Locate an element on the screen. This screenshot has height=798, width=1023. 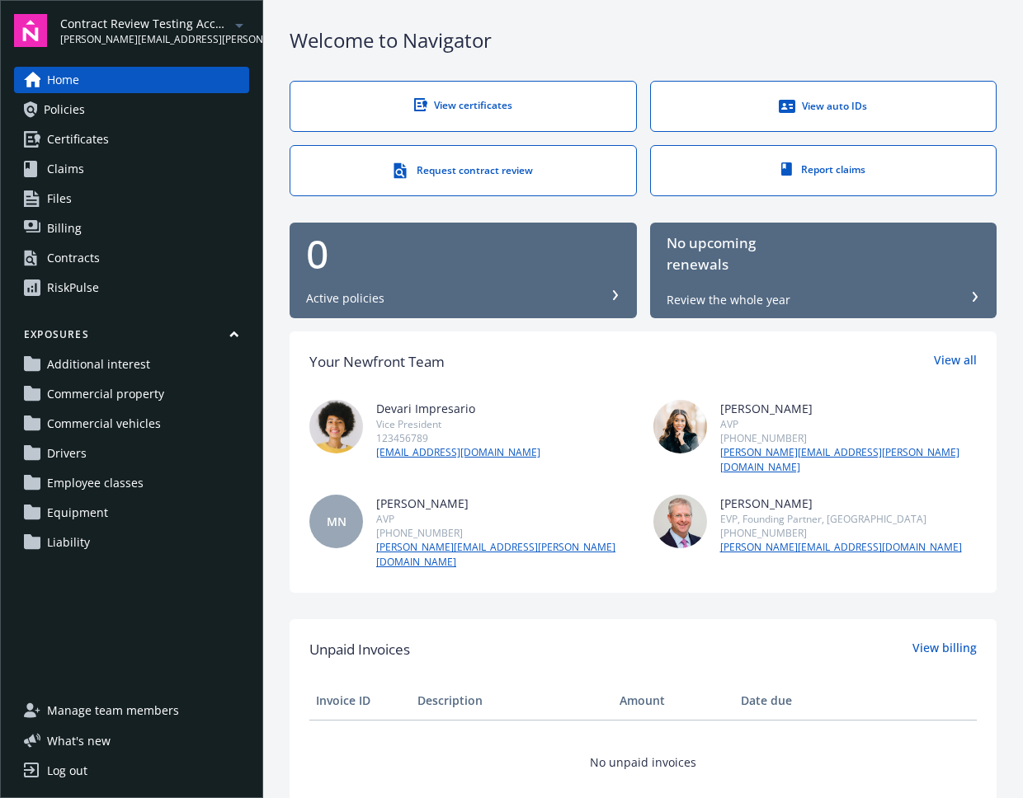
span: Claims is located at coordinates (65, 169).